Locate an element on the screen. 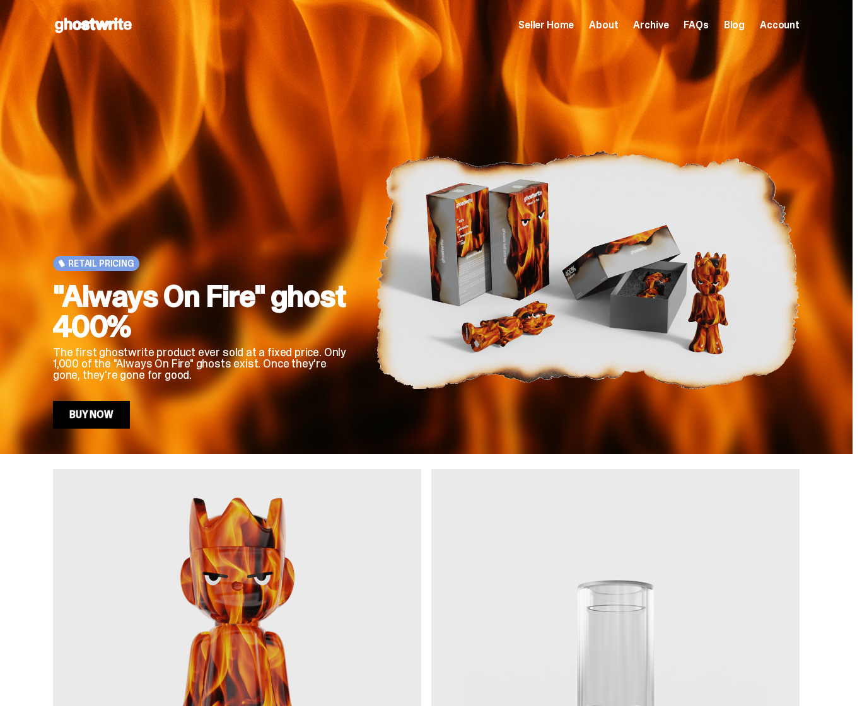  span: About is located at coordinates (603, 25).